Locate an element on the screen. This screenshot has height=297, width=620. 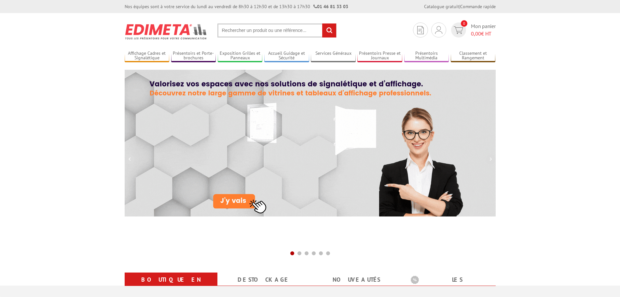
strong: 01 46 81 33 03 is located at coordinates (331, 7).